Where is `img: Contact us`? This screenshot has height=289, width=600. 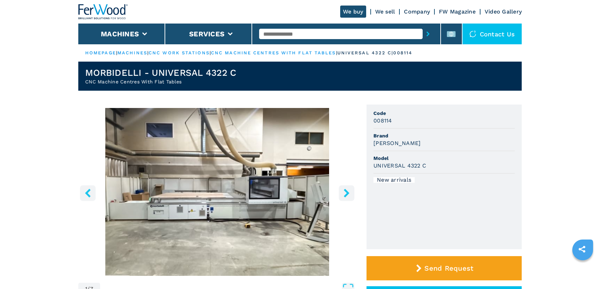 img: Contact us is located at coordinates (473, 34).